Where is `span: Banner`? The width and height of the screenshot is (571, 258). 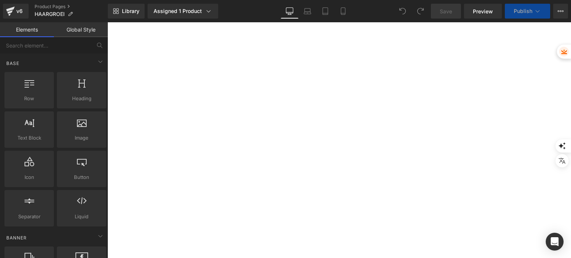 span: Banner is located at coordinates (16, 238).